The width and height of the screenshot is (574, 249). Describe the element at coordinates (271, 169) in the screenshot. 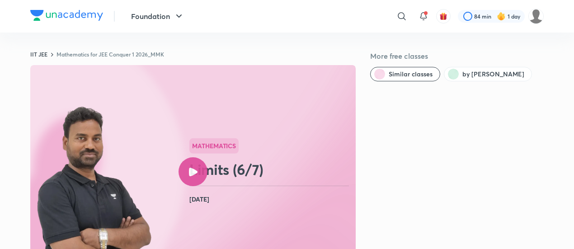

I see `h2: Limits (6/7)` at that location.